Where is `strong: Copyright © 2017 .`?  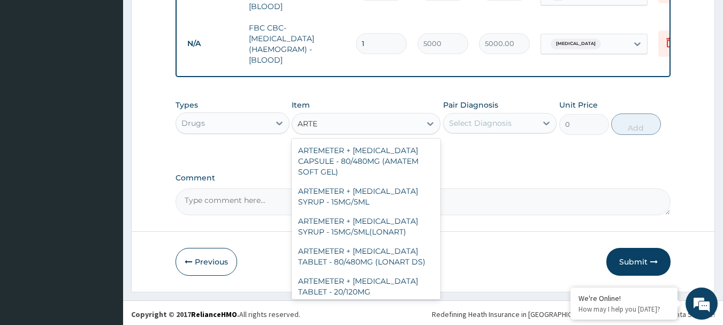
strong: Copyright © 2017 . is located at coordinates (185, 314).